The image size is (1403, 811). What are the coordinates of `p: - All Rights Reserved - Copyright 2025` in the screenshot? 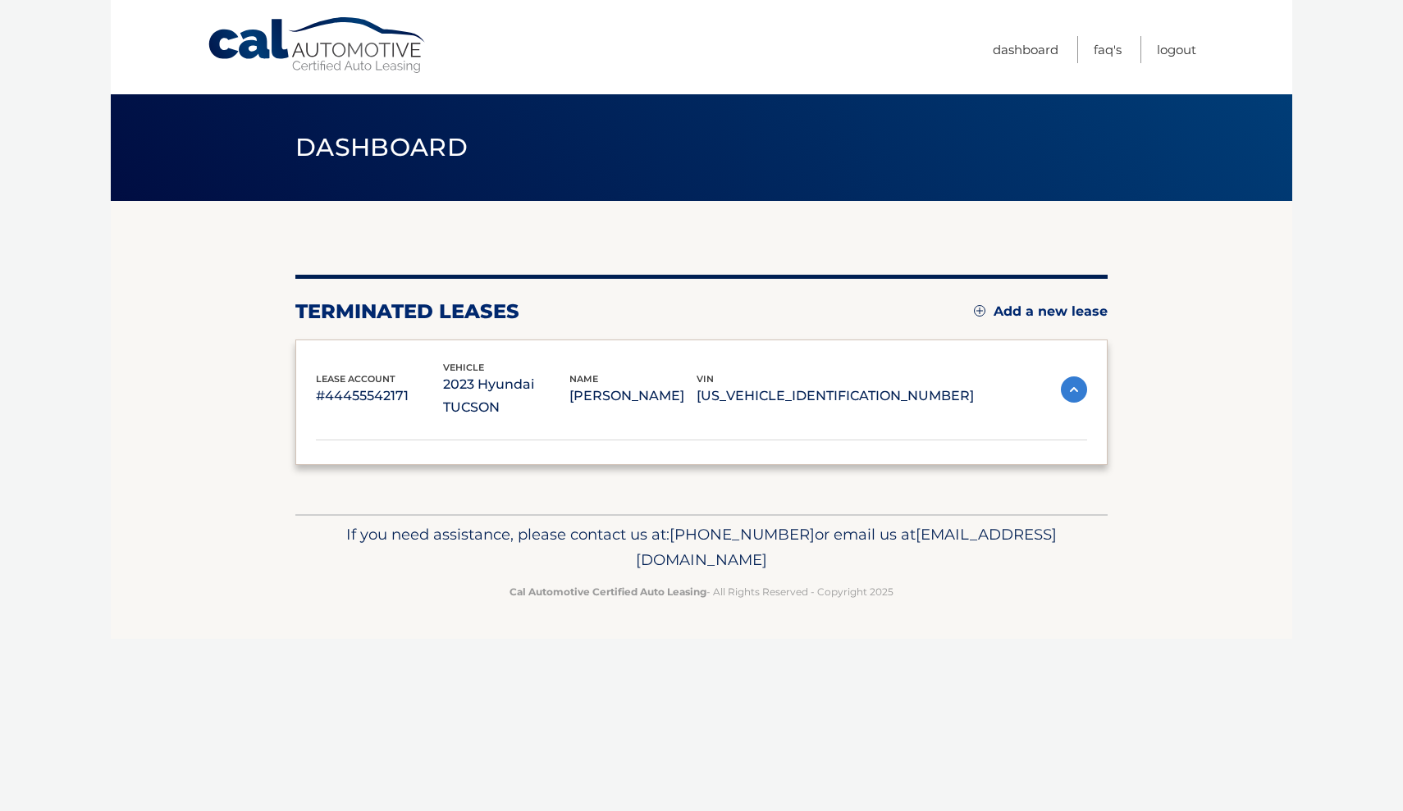 It's located at (701, 591).